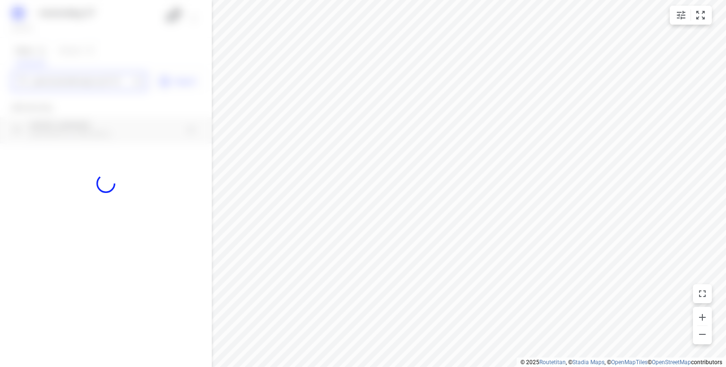  What do you see at coordinates (690, 15) in the screenshot?
I see `div: small contained button group` at bounding box center [690, 15].